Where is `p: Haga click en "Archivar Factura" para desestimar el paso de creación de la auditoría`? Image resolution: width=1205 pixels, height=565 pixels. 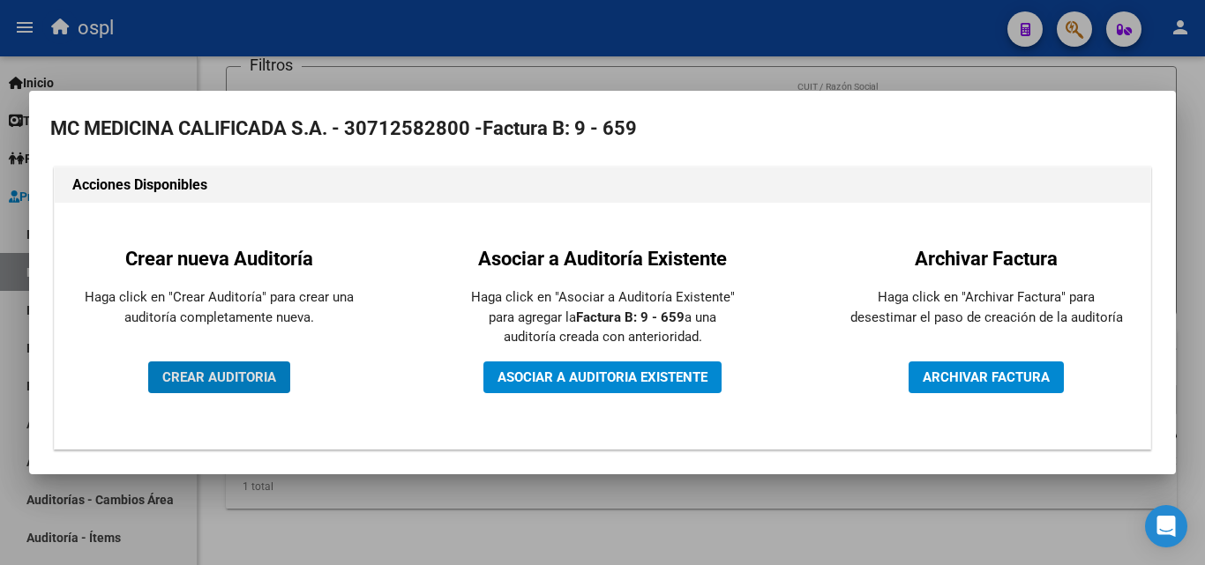
p: Haga click en "Archivar Factura" para desestimar el paso de creación de la auditoría is located at coordinates (986, 307).